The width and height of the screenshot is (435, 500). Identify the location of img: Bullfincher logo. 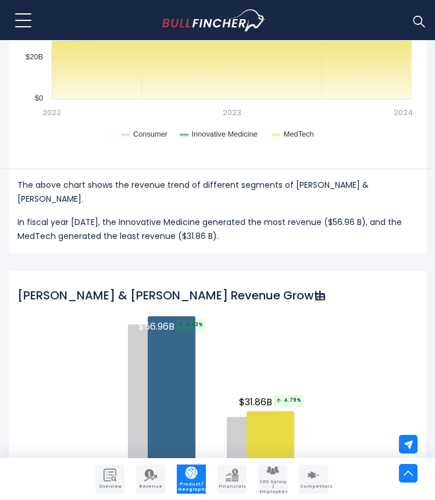
(214, 20).